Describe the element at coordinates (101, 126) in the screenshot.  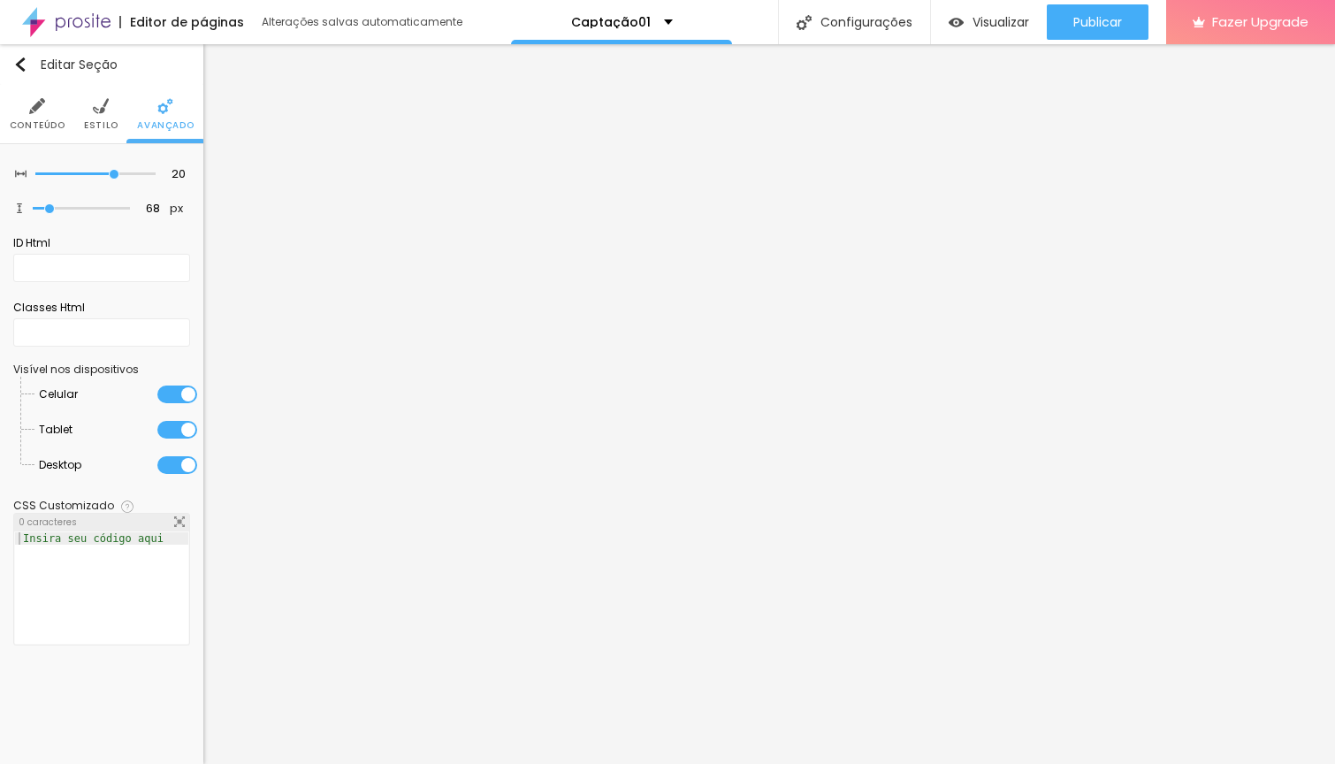
I see `span: Estilo` at that location.